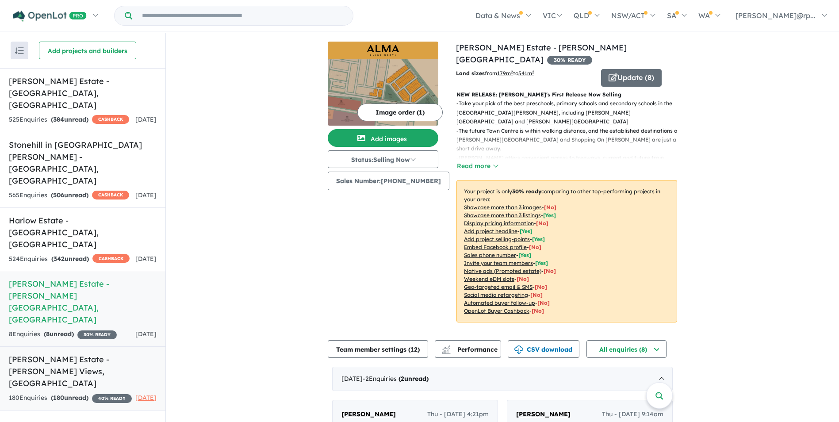 The image size is (839, 422). Describe the element at coordinates (88, 50) in the screenshot. I see `button: Add projects and builders` at that location.